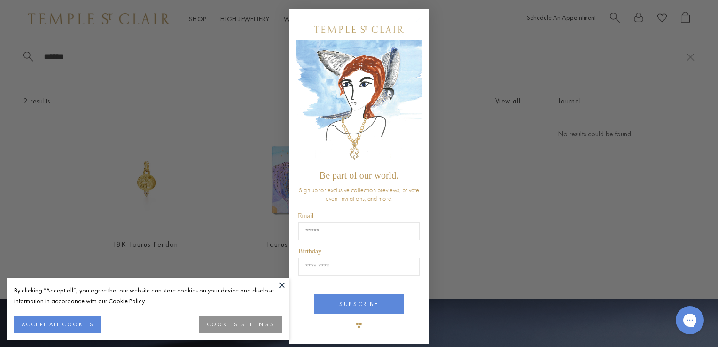  What do you see at coordinates (148, 295) in the screenshot?
I see `div: By clicking “Accept all”, you agree that our website can store cookies on your device and disclos...` at bounding box center [148, 295].